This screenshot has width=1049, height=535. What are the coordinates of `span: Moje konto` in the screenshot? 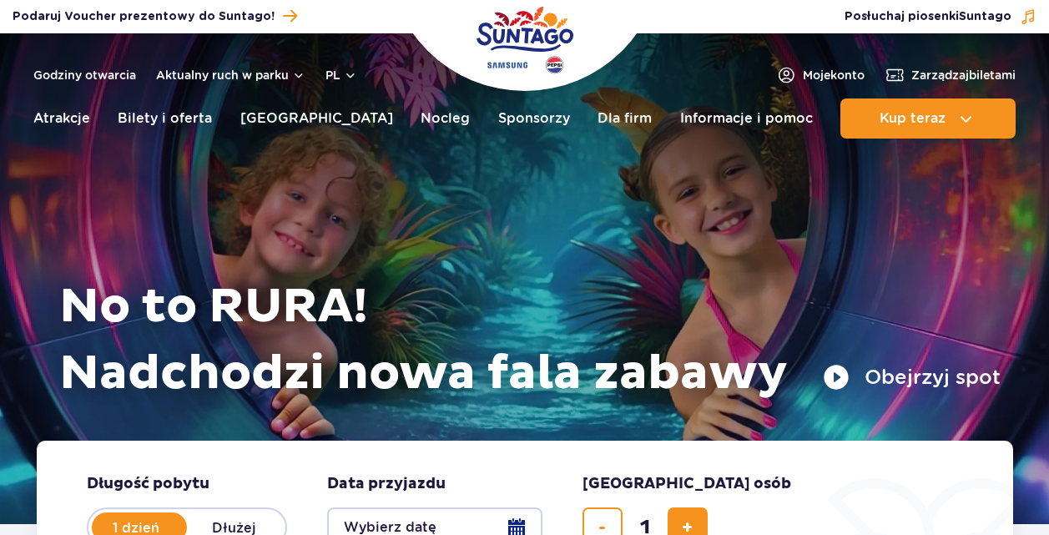 It's located at (834, 75).